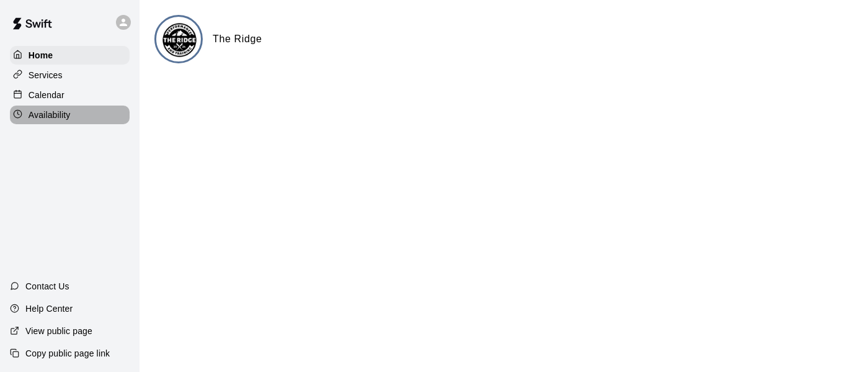 The image size is (847, 372). Describe the element at coordinates (69, 115) in the screenshot. I see `div: Availability` at that location.